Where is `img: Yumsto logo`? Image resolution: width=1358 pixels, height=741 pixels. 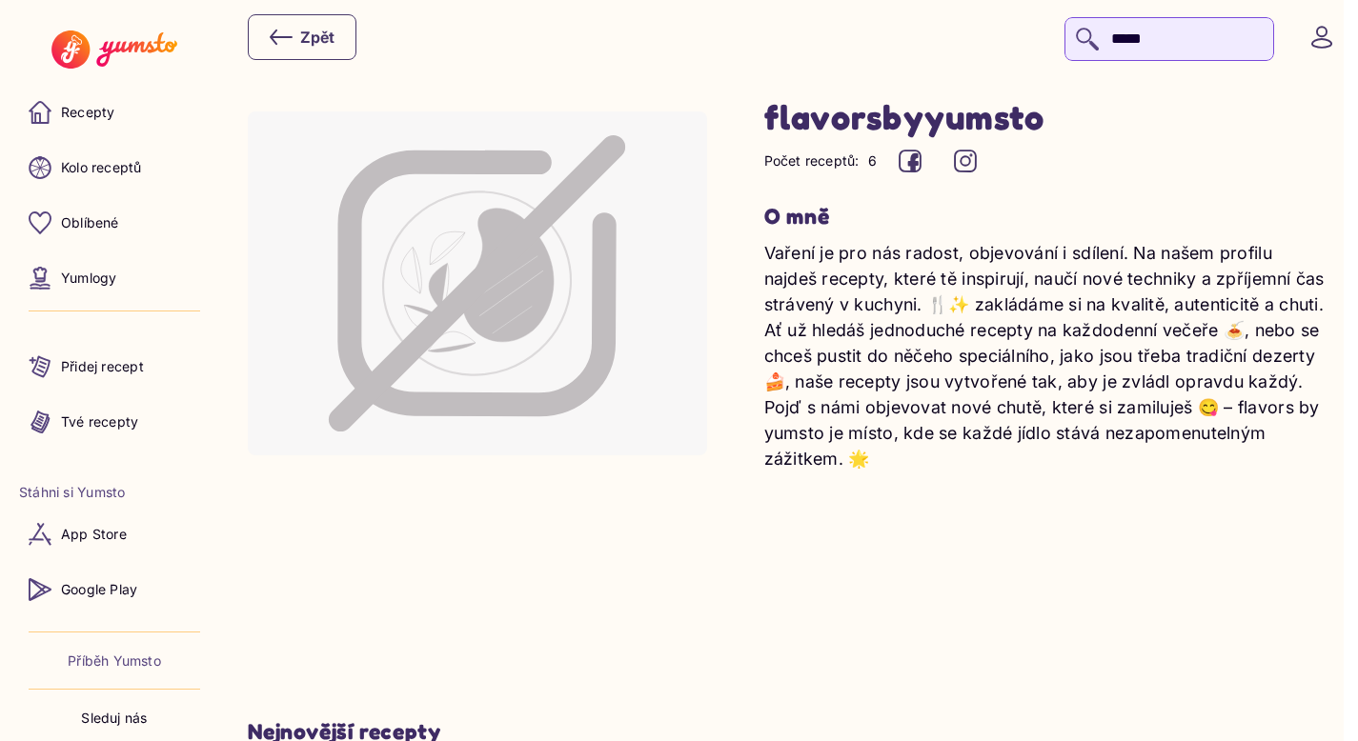 img: Yumsto logo is located at coordinates (113, 50).